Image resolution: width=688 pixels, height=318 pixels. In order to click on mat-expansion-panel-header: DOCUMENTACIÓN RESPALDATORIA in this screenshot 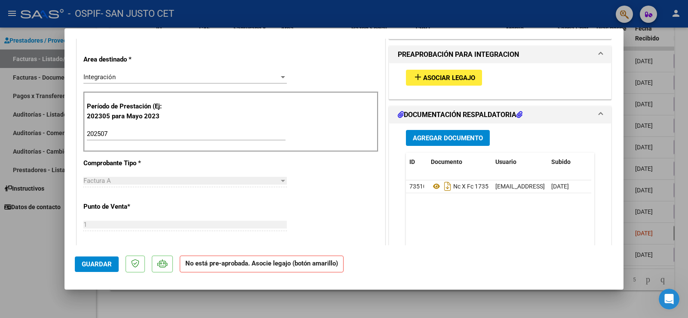, I will do `click(500, 115)`.